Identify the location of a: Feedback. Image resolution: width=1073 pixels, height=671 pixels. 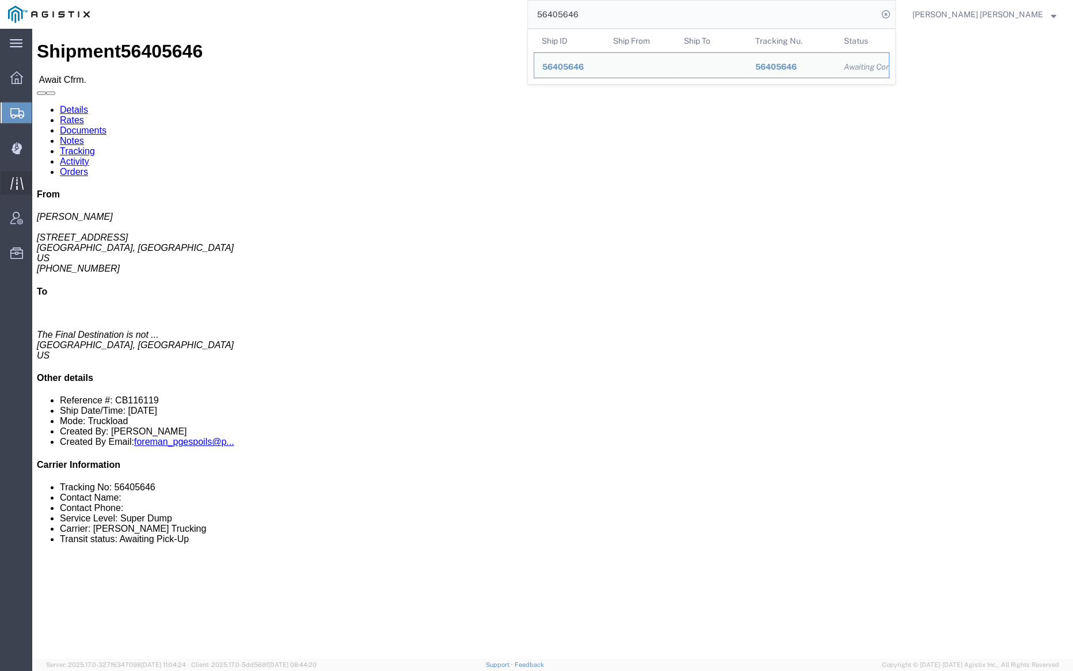
(529, 665).